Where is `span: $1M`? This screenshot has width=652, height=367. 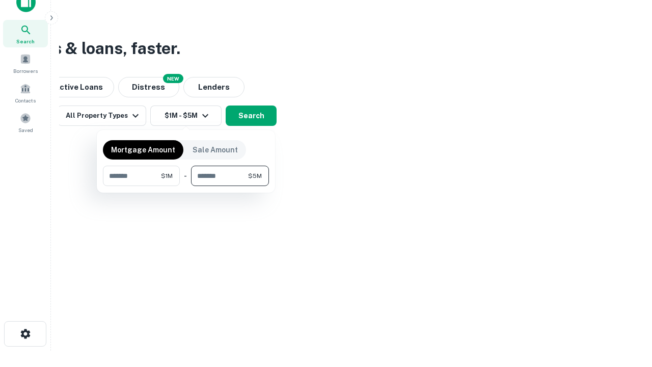
span: $1M is located at coordinates (167, 176).